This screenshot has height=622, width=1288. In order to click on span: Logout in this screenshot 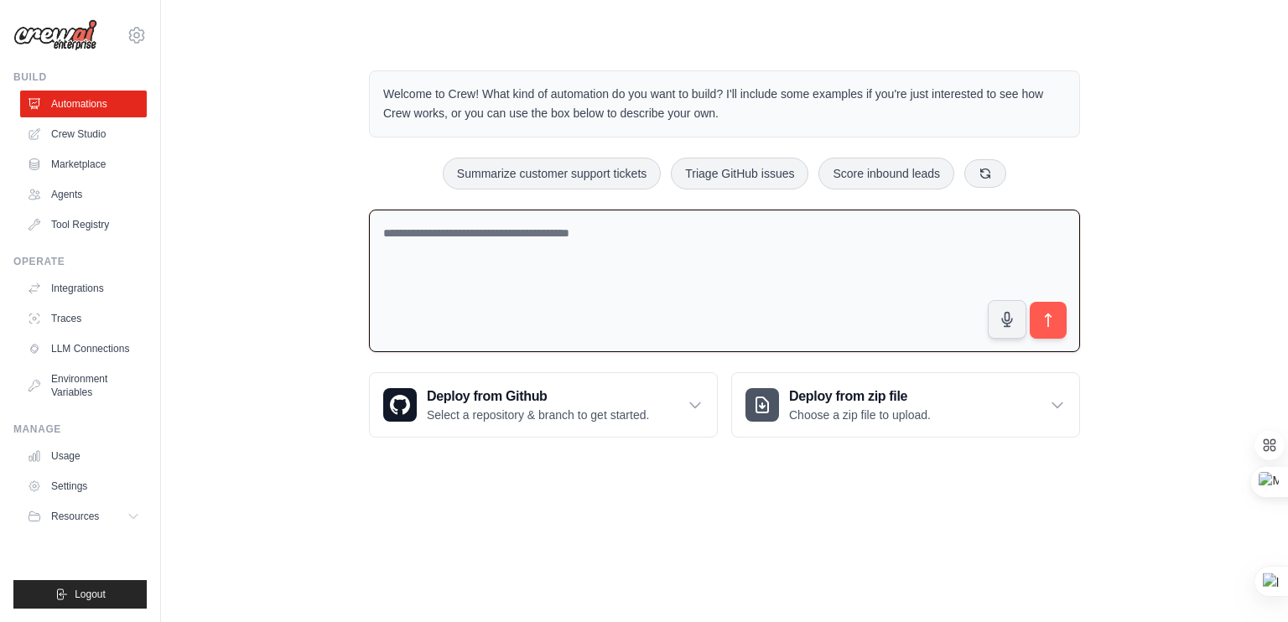, I will do `click(90, 594)`.